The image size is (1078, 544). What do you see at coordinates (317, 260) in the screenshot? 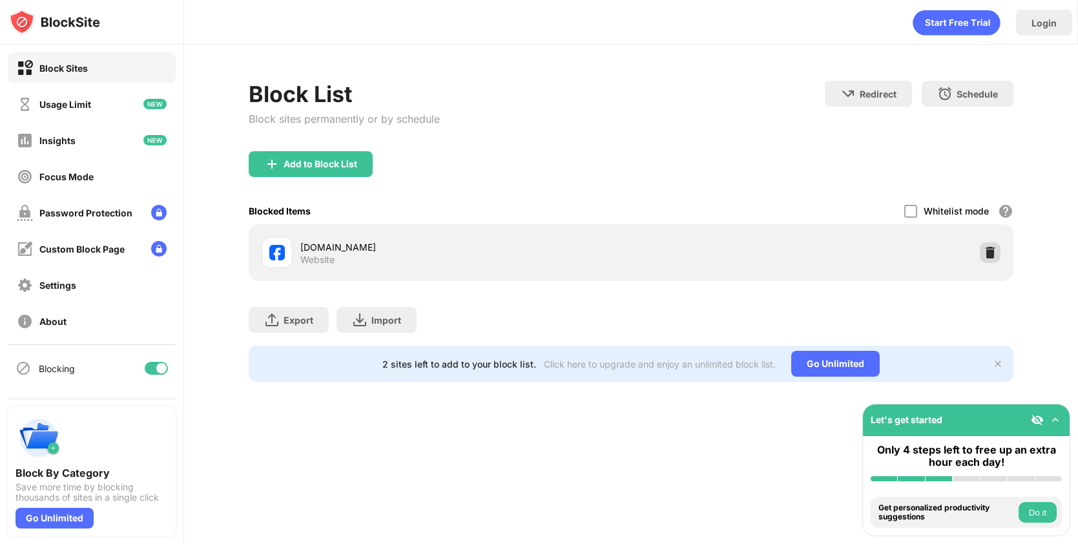
I see `div: Website` at bounding box center [317, 260].